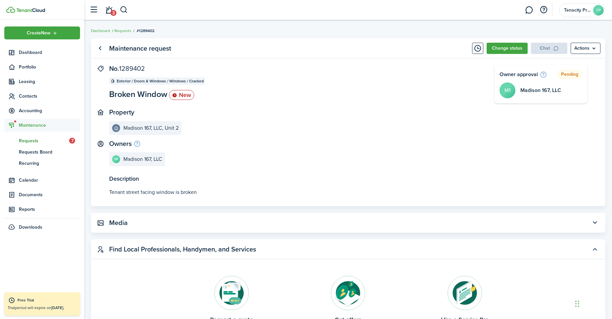  I want to click on status: Pending, so click(569, 74).